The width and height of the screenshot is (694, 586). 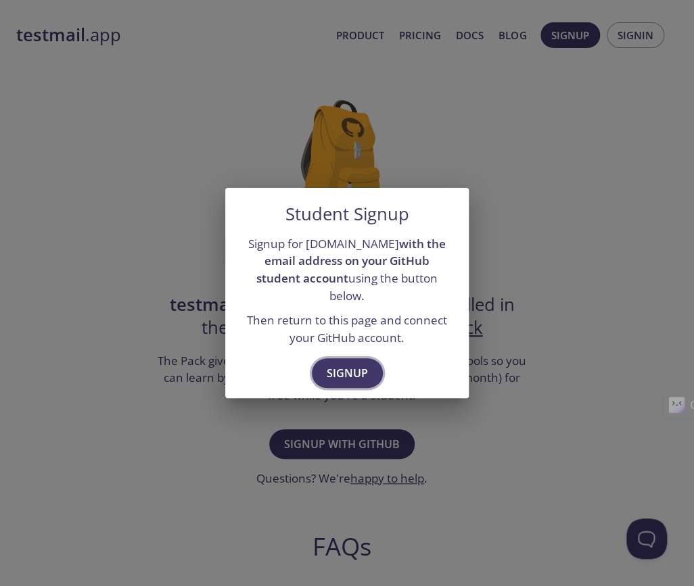 I want to click on button: Signup, so click(x=347, y=373).